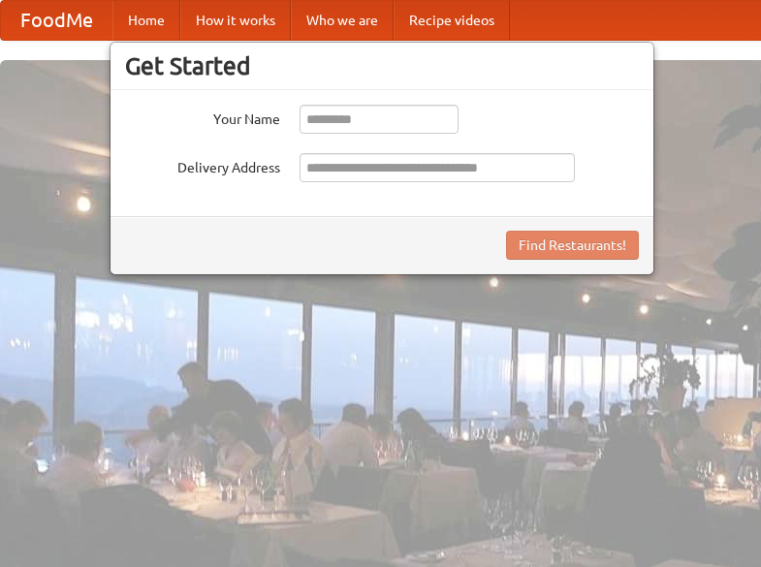 This screenshot has width=761, height=567. I want to click on label: Delivery Address, so click(203, 165).